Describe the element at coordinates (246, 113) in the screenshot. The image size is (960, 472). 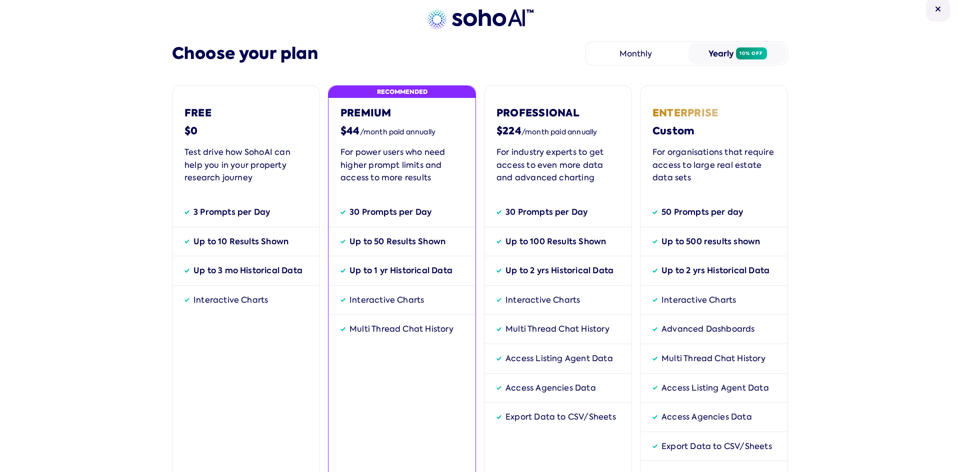
I see `div: Free` at that location.